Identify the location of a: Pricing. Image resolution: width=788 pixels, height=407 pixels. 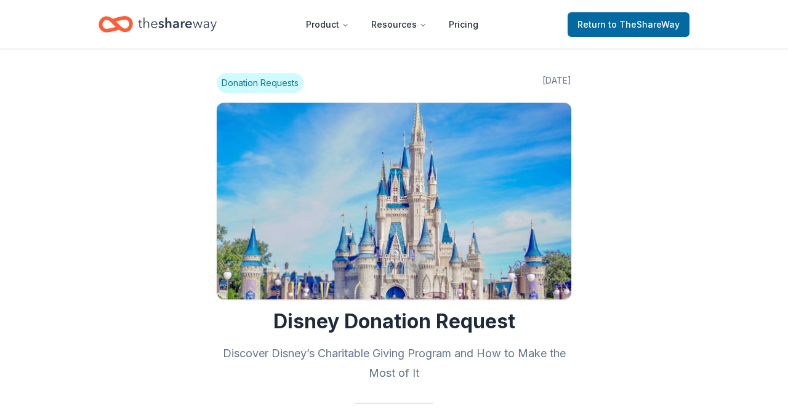
(463, 25).